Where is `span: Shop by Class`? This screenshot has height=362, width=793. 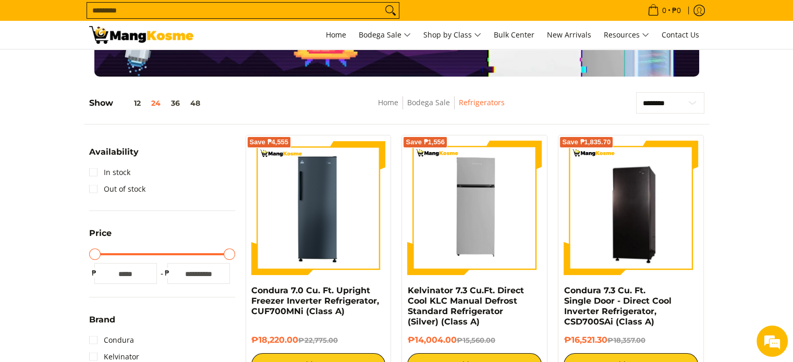
span: Shop by Class is located at coordinates (452, 35).